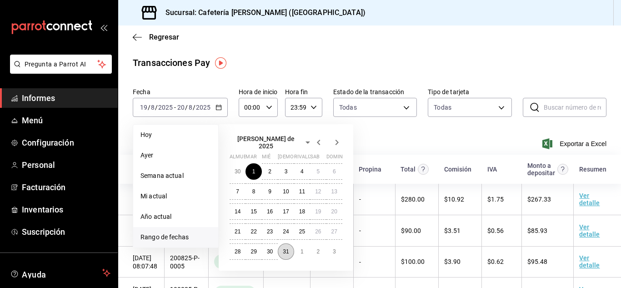 This screenshot has width=621, height=288. What do you see at coordinates (318, 211) in the screenshot?
I see `abbr: 19 de julio de 2025` at bounding box center [318, 211].